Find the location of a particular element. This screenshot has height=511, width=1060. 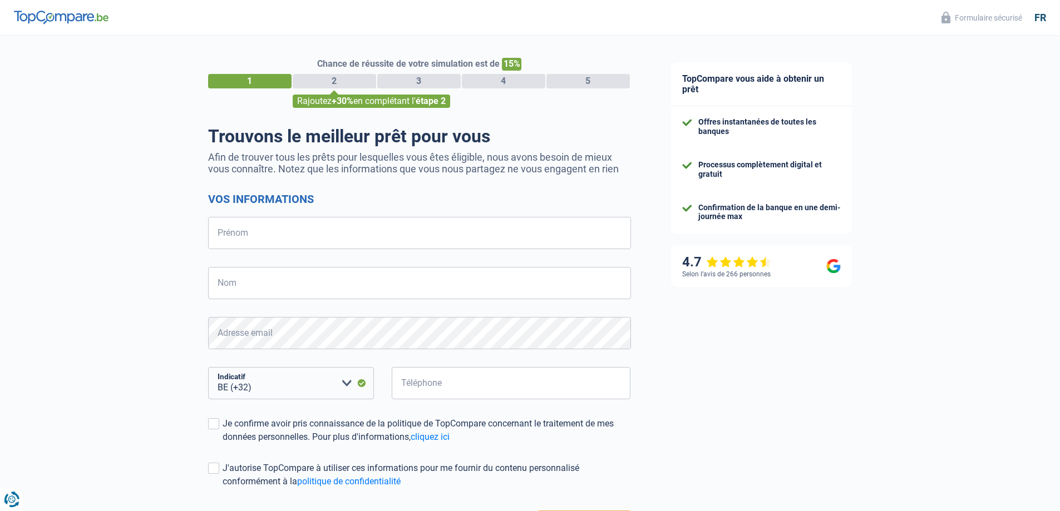

div: Processus complètement digital et gratuit is located at coordinates (769, 170).